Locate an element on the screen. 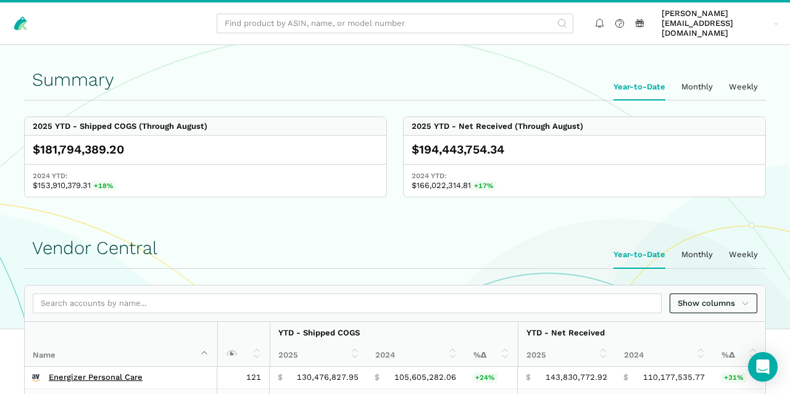 This screenshot has height=394, width=790. span: 143,830,772.92 is located at coordinates (576, 378).